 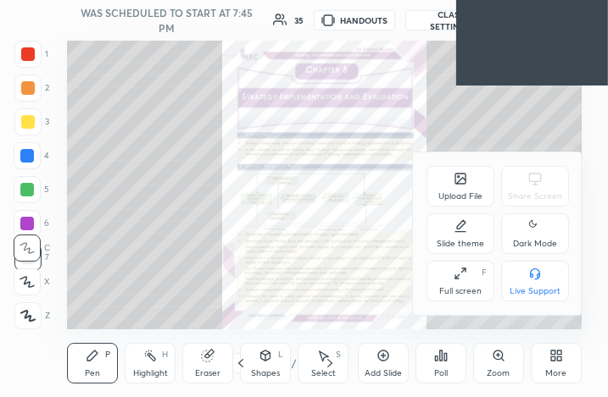 I want to click on div: Upload File, so click(x=460, y=197).